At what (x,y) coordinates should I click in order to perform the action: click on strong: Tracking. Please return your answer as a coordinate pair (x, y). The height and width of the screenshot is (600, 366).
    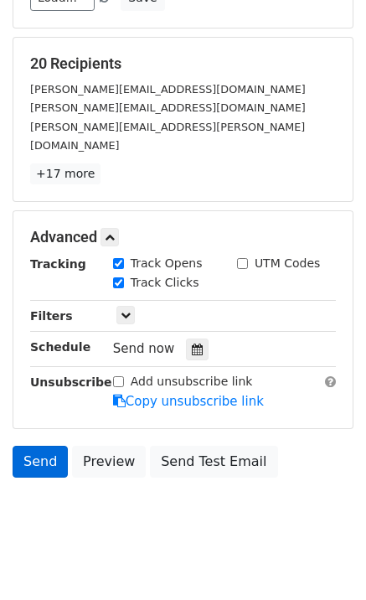
    Looking at the image, I should click on (58, 264).